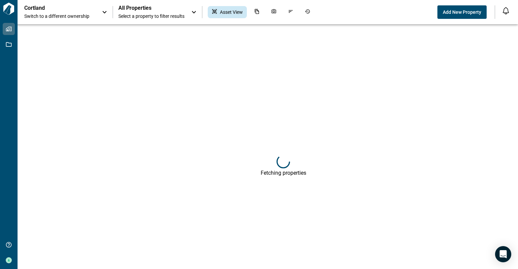 The width and height of the screenshot is (518, 269). What do you see at coordinates (257, 12) in the screenshot?
I see `div: Documents` at bounding box center [257, 12].